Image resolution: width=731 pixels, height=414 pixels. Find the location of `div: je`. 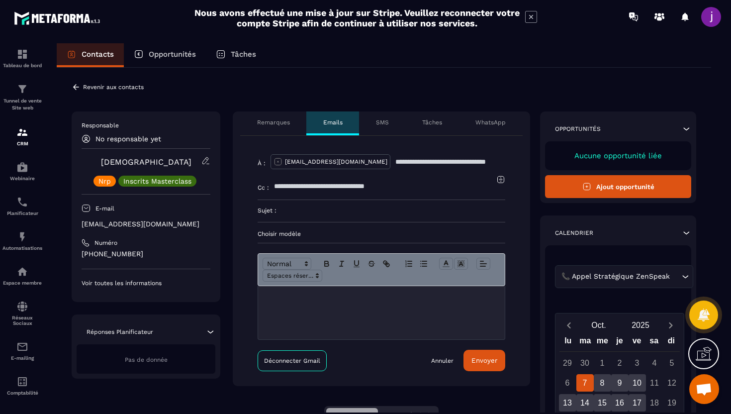

div: je is located at coordinates (620, 342).